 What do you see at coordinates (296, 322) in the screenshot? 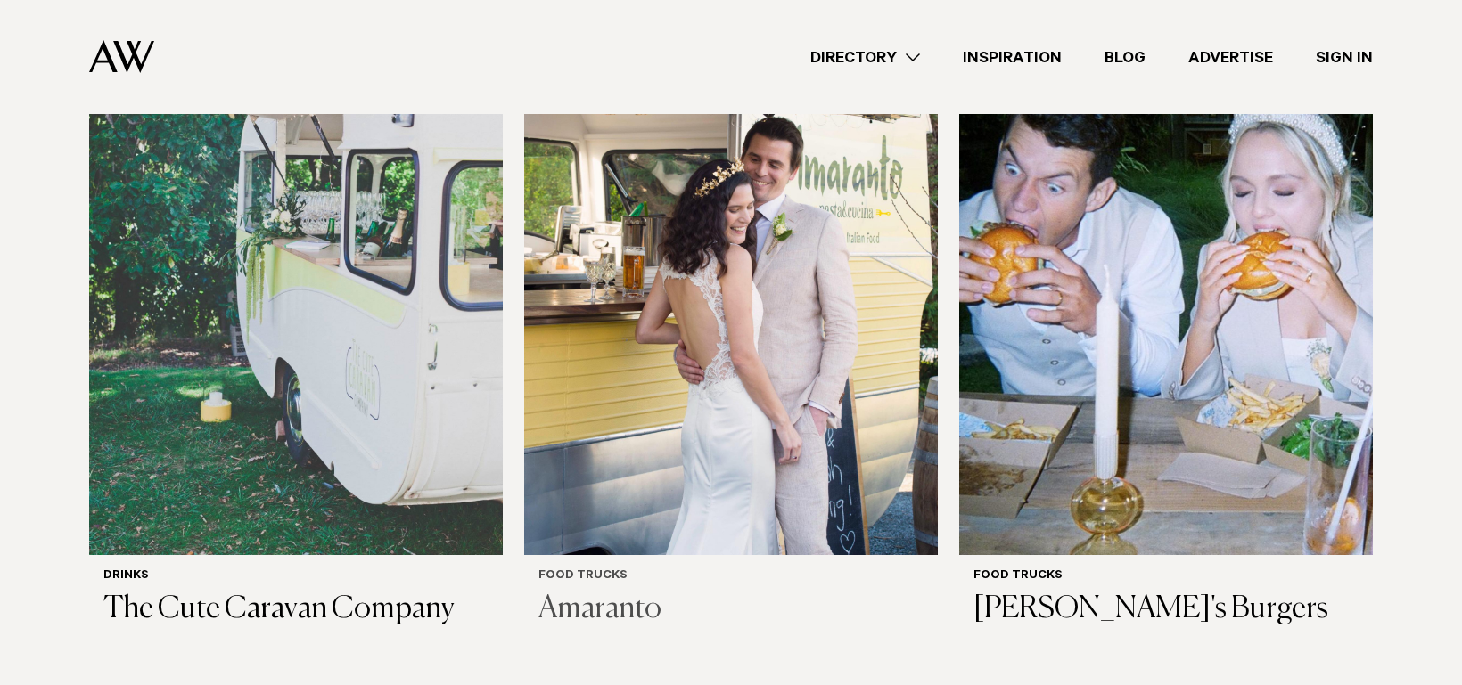
I see `a: Auckland Weddings Drinks | The Cute Caravan Company Drinks The Cute Caravan Company` at bounding box center [296, 322].